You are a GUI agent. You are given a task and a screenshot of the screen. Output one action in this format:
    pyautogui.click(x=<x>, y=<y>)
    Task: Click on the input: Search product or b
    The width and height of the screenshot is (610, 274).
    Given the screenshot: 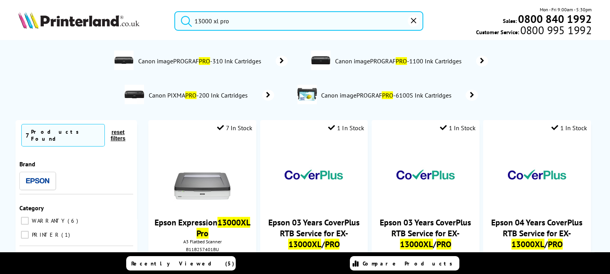 What is the action you would take?
    pyautogui.click(x=298, y=21)
    